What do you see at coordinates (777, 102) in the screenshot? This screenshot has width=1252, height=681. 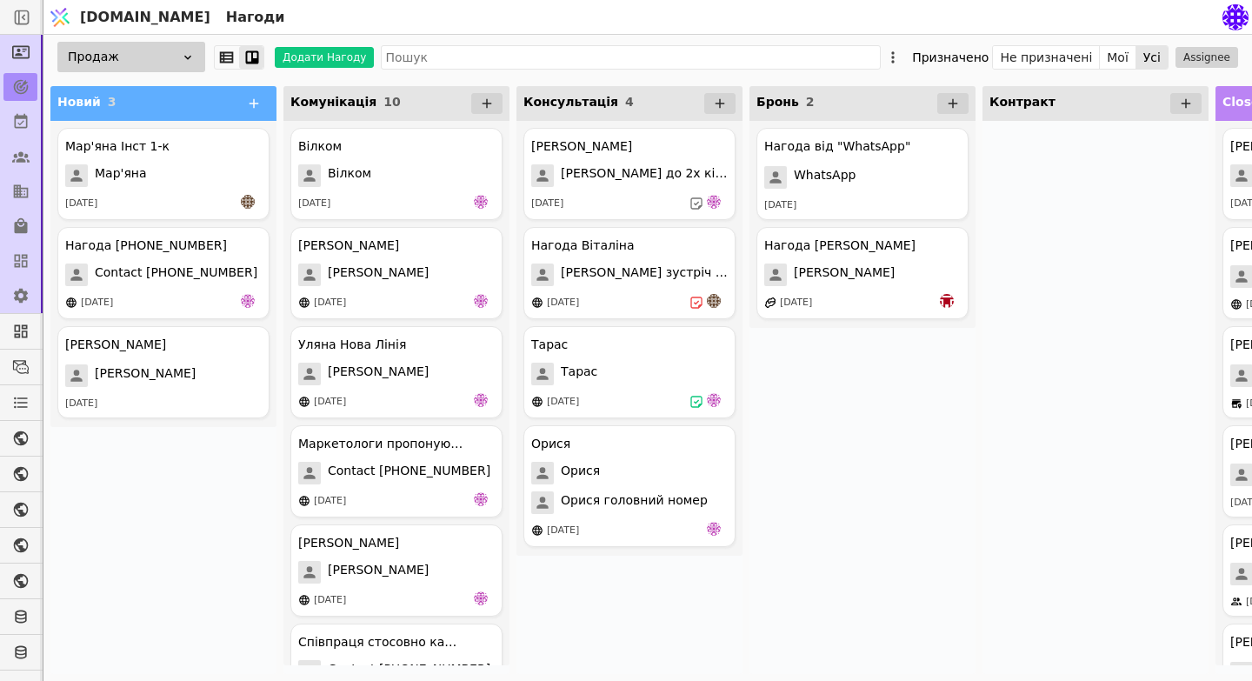 I see `span: Бронь` at bounding box center [777, 102].